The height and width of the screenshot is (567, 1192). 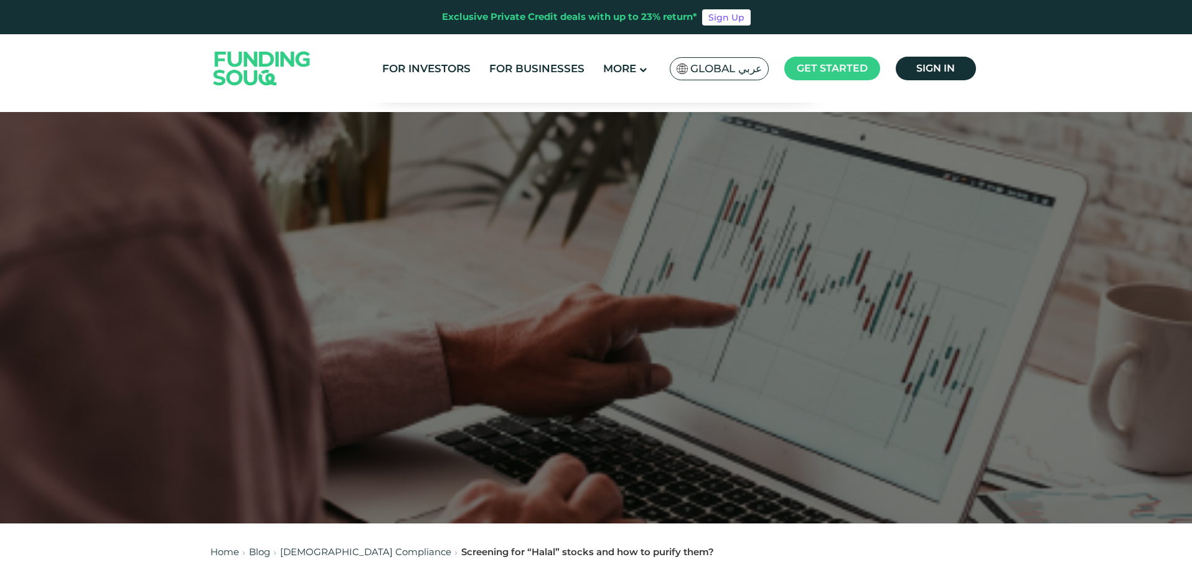 I want to click on div: Exclusive Private Credit deals with up to 23% return*, so click(x=570, y=17).